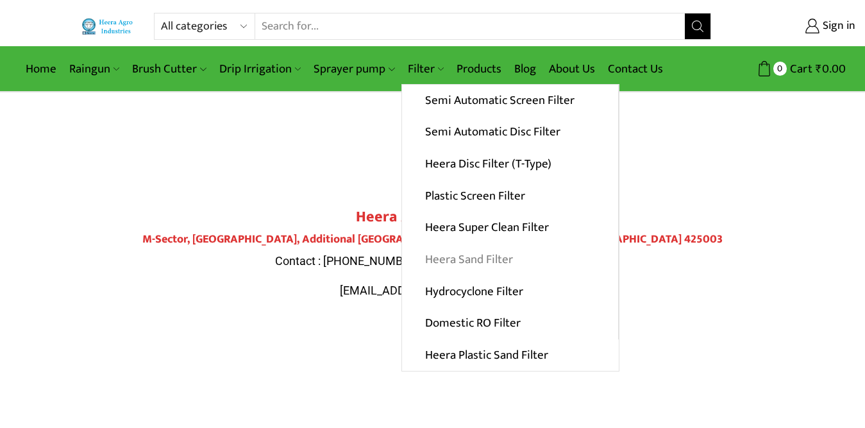  What do you see at coordinates (470, 26) in the screenshot?
I see `input: Search for...` at bounding box center [470, 26].